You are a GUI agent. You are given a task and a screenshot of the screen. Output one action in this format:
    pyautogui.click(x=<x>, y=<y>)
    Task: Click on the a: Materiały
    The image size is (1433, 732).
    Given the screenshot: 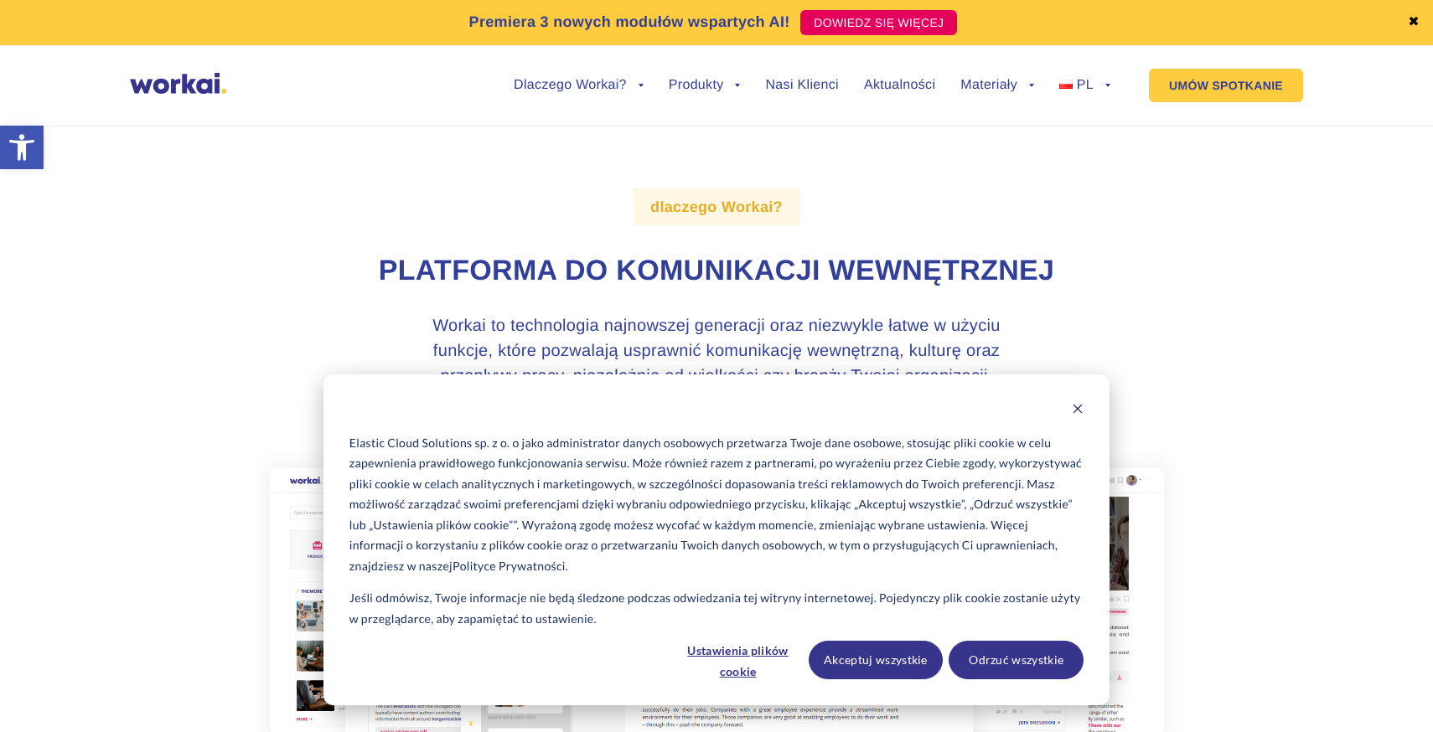 What is the action you would take?
    pyautogui.click(x=997, y=85)
    